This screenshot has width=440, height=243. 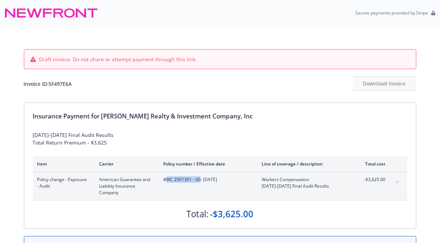 I want to click on div: Carrier, so click(x=126, y=164).